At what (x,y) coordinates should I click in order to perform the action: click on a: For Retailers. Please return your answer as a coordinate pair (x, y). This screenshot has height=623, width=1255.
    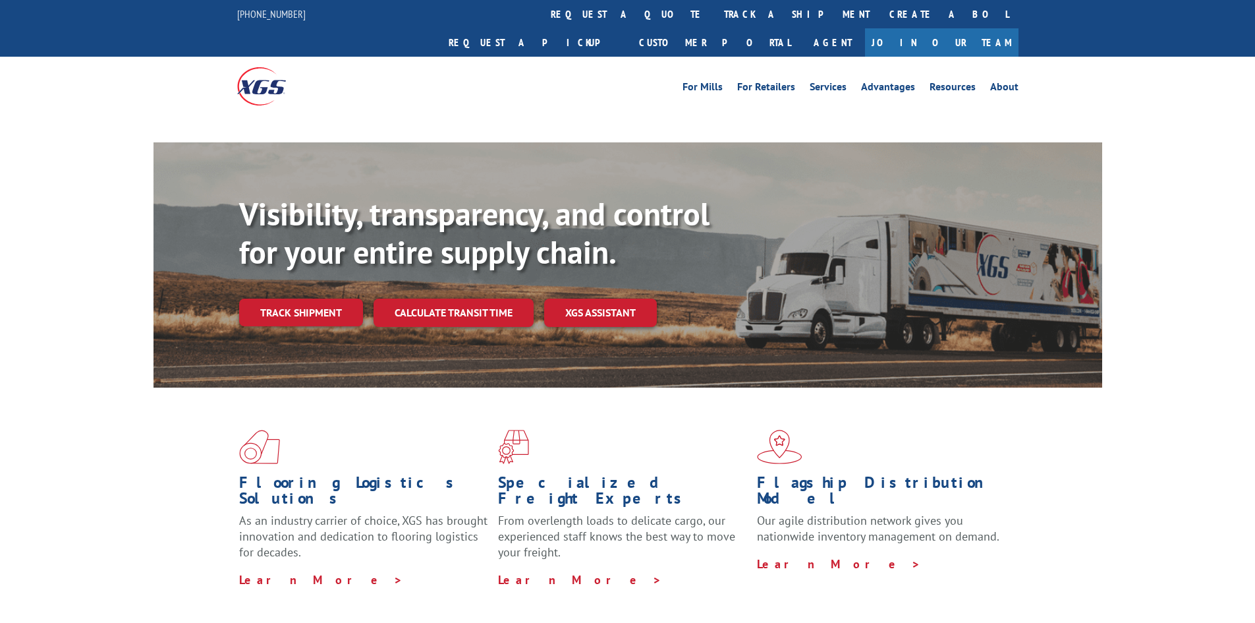
    Looking at the image, I should click on (766, 89).